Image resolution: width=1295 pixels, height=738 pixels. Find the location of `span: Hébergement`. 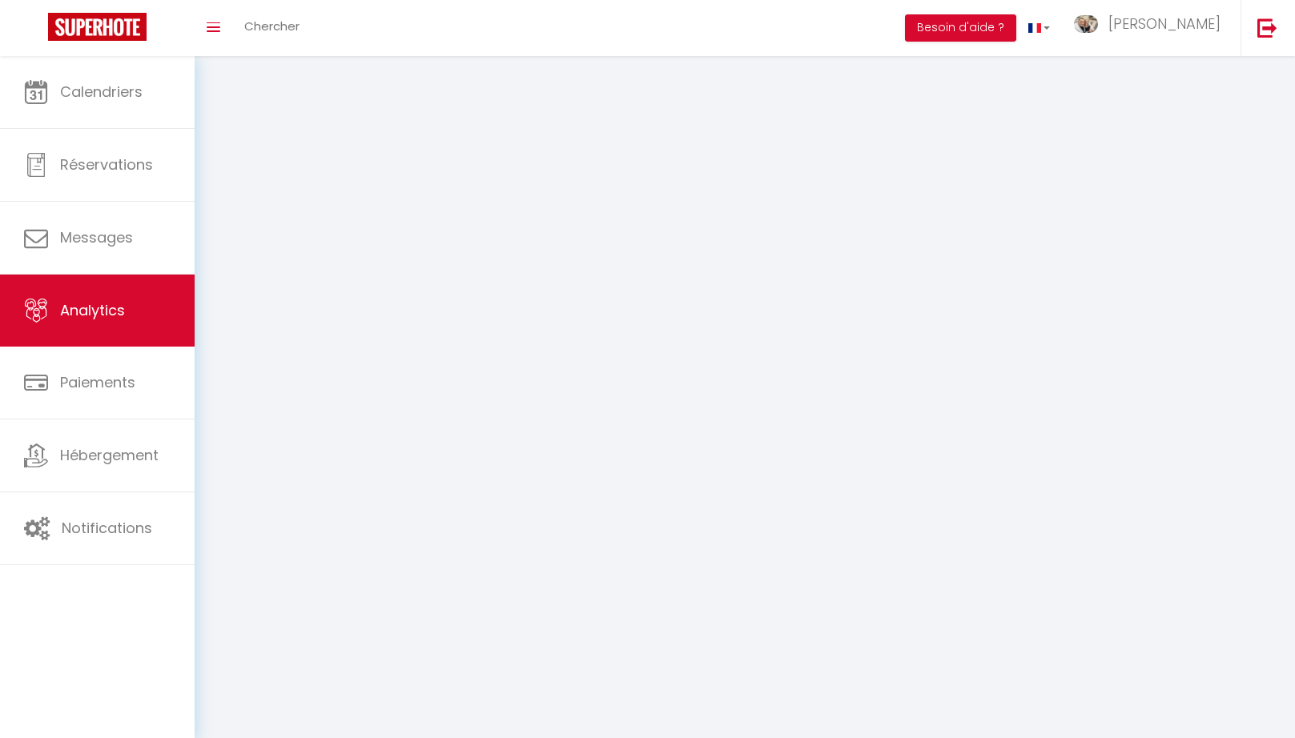

span: Hébergement is located at coordinates (109, 455).